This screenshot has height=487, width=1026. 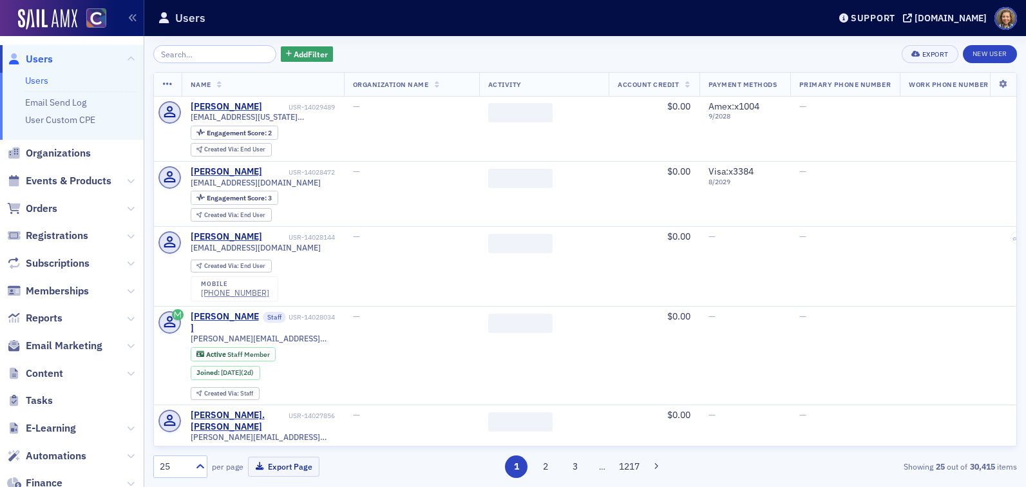 What do you see at coordinates (312, 317) in the screenshot?
I see `div: USR-14028034` at bounding box center [312, 317].